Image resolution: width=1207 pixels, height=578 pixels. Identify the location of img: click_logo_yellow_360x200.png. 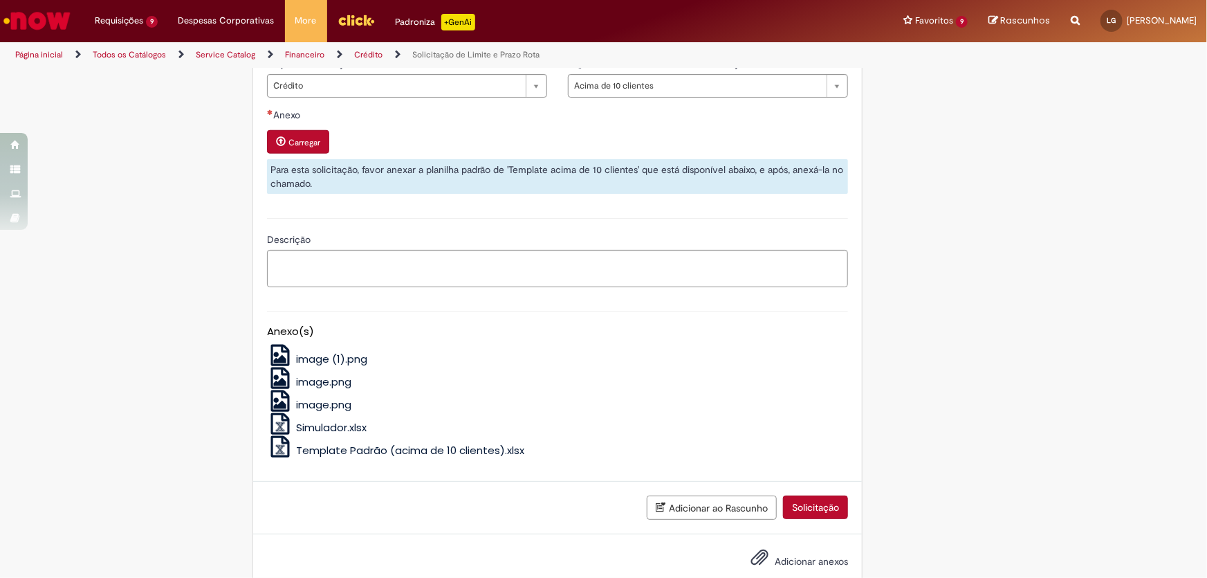
(356, 20).